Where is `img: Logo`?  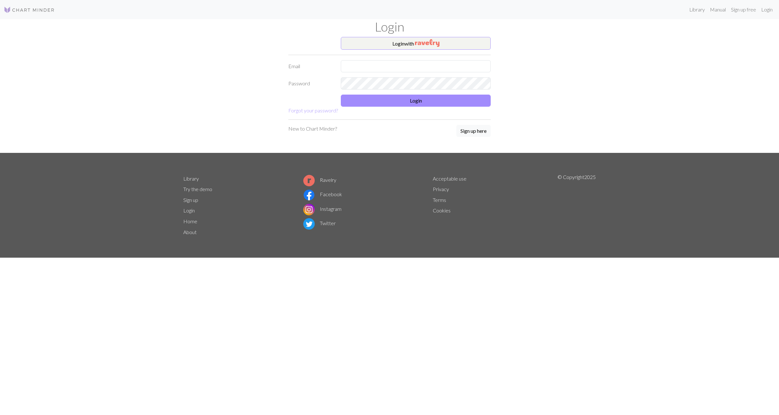
img: Logo is located at coordinates (29, 10).